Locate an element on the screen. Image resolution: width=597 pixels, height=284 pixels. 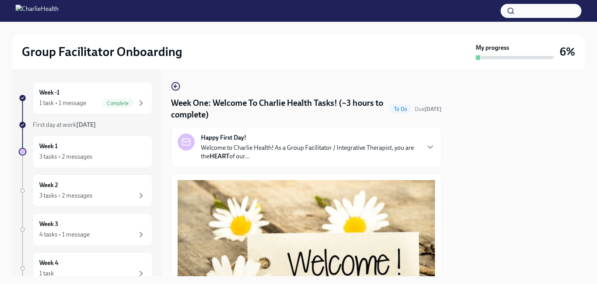
h6: Week 3 is located at coordinates (49, 224).